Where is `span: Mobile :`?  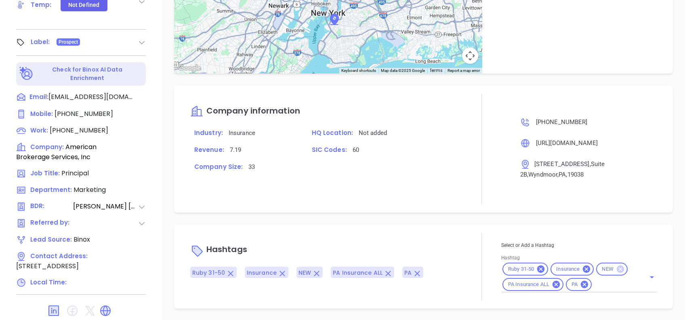
span: Mobile : is located at coordinates (42, 114).